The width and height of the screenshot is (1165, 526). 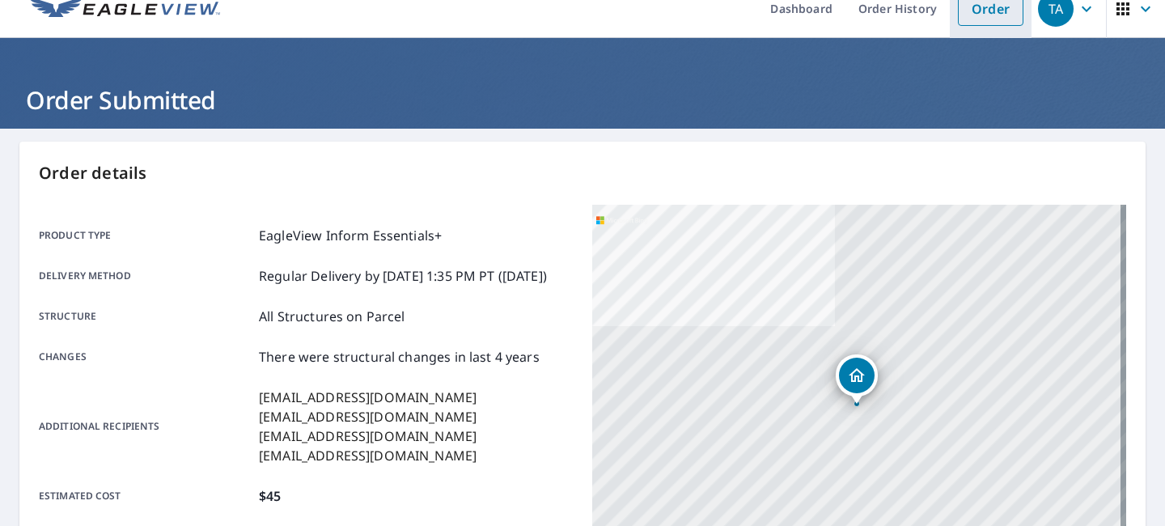 I want to click on p: Estimated cost, so click(x=146, y=496).